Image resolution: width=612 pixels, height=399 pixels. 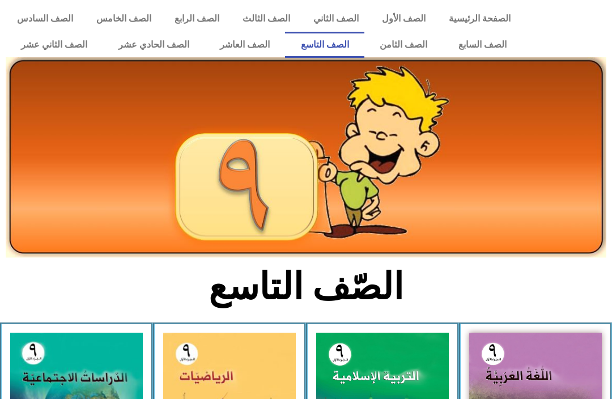 What do you see at coordinates (479, 19) in the screenshot?
I see `a: الصفحة الرئيسية` at bounding box center [479, 19].